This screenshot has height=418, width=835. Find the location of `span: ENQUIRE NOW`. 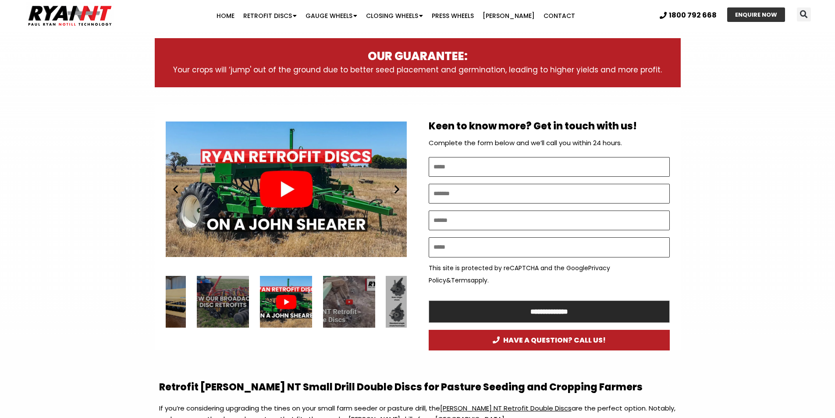

span: ENQUIRE NOW is located at coordinates (756, 14).